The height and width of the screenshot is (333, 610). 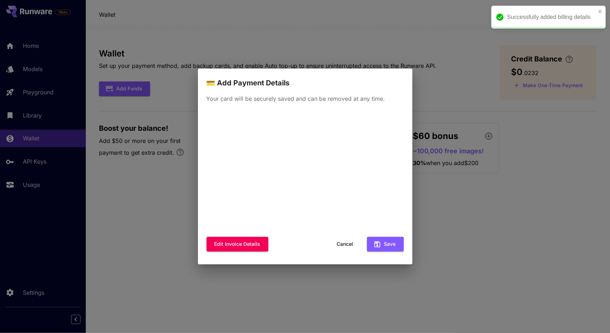 I want to click on button: Edit invoice details, so click(x=237, y=244).